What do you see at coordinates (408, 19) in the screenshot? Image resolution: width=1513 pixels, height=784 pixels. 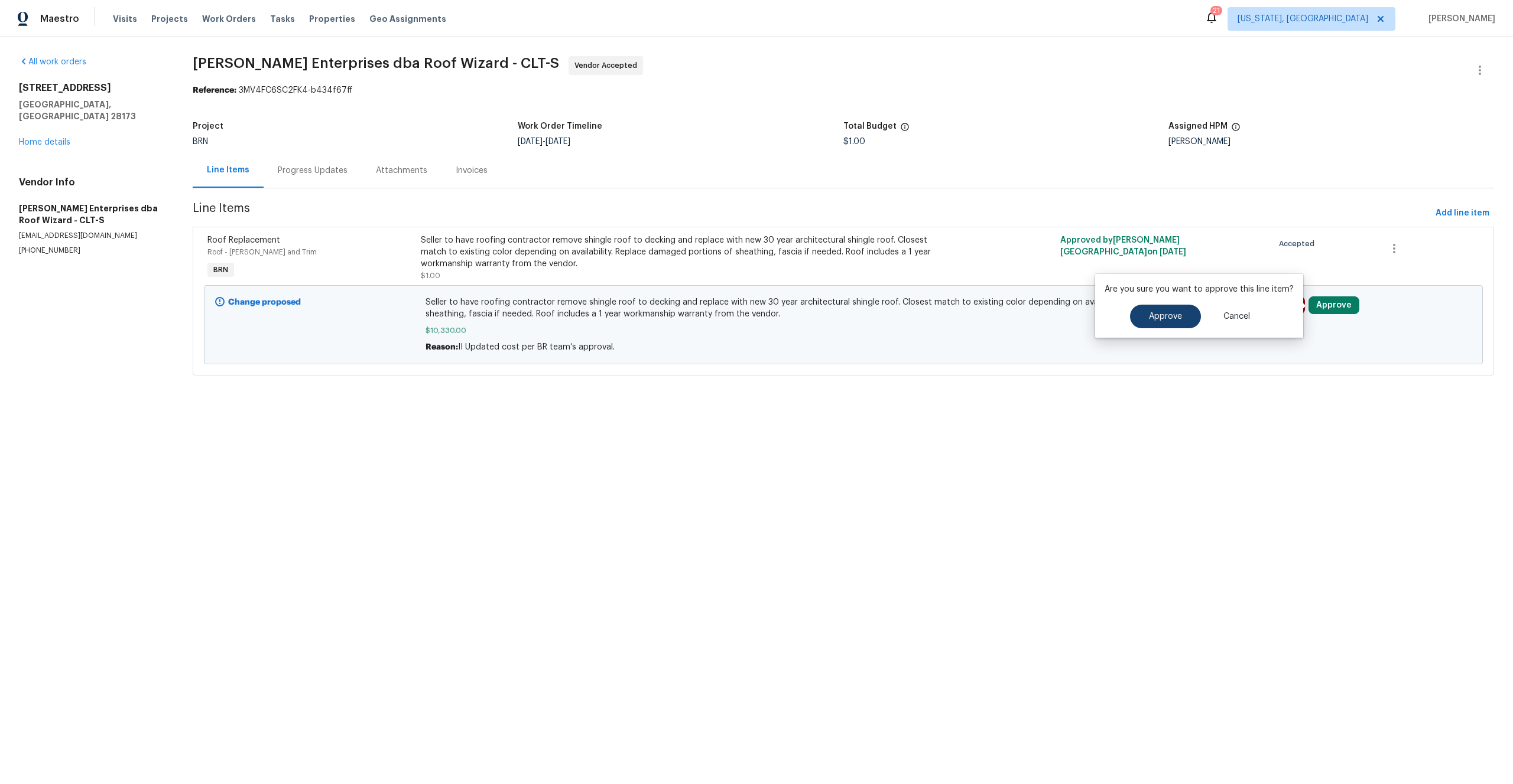 I see `span: Geo Assignments` at bounding box center [408, 19].